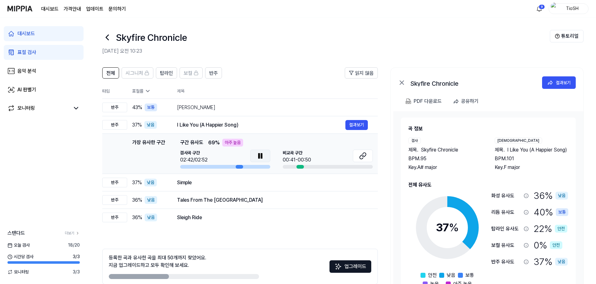 This screenshot has width=596, height=284. I want to click on a: 음악 분석, so click(44, 71).